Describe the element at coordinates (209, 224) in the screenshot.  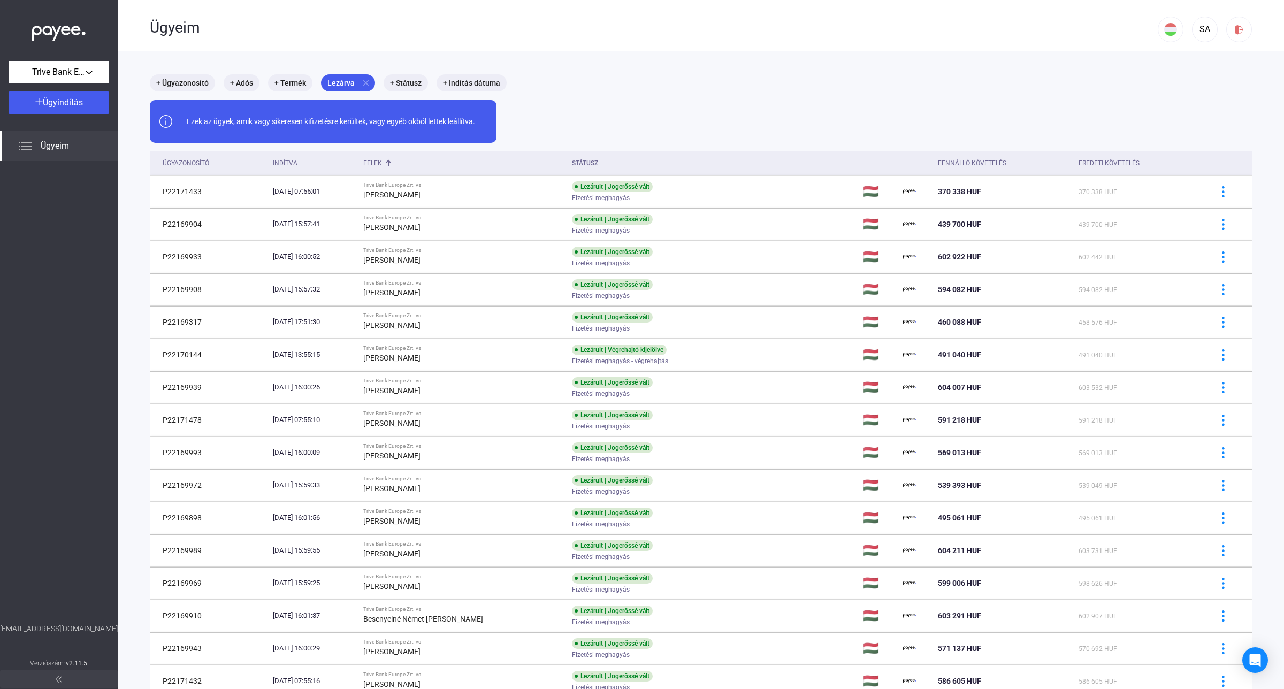
I see `td: P22169904` at that location.